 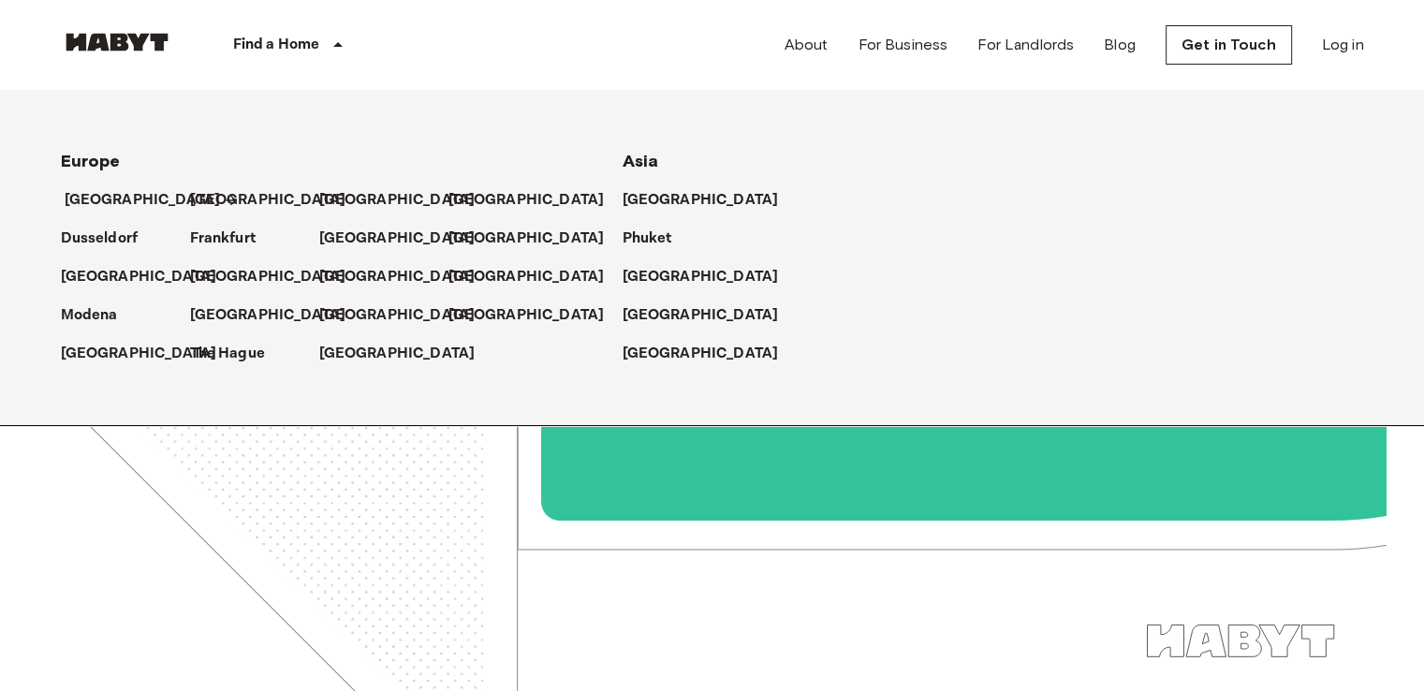 What do you see at coordinates (1343, 45) in the screenshot?
I see `a: Log in` at bounding box center [1343, 45].